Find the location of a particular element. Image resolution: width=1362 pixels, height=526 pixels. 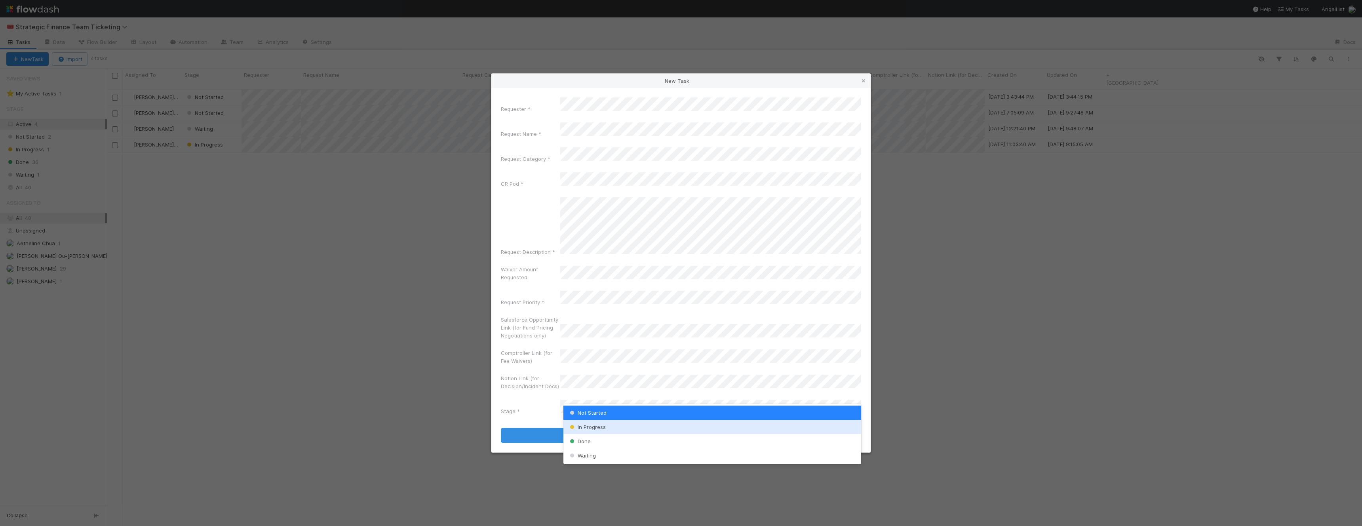

label: Request Priority * is located at coordinates (523, 302).